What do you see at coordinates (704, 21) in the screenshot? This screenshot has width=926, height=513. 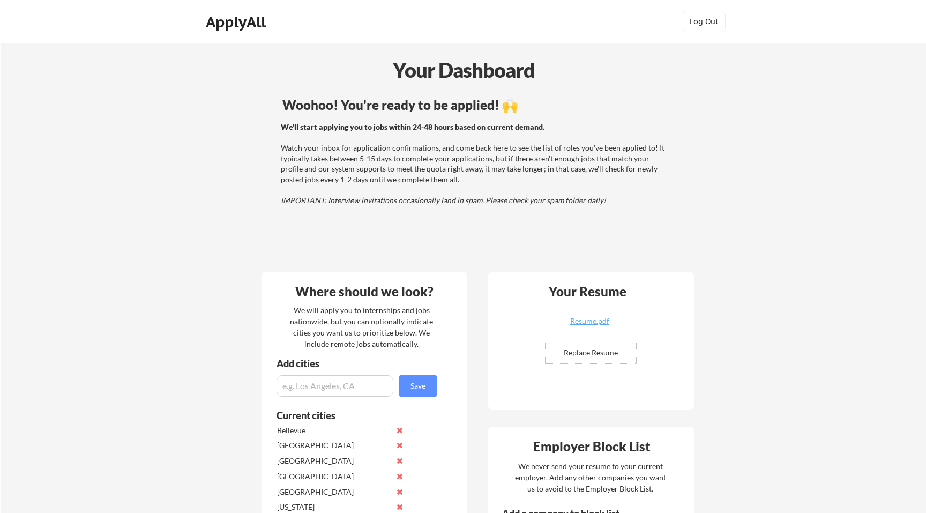 I see `button: Log Out` at bounding box center [704, 21].